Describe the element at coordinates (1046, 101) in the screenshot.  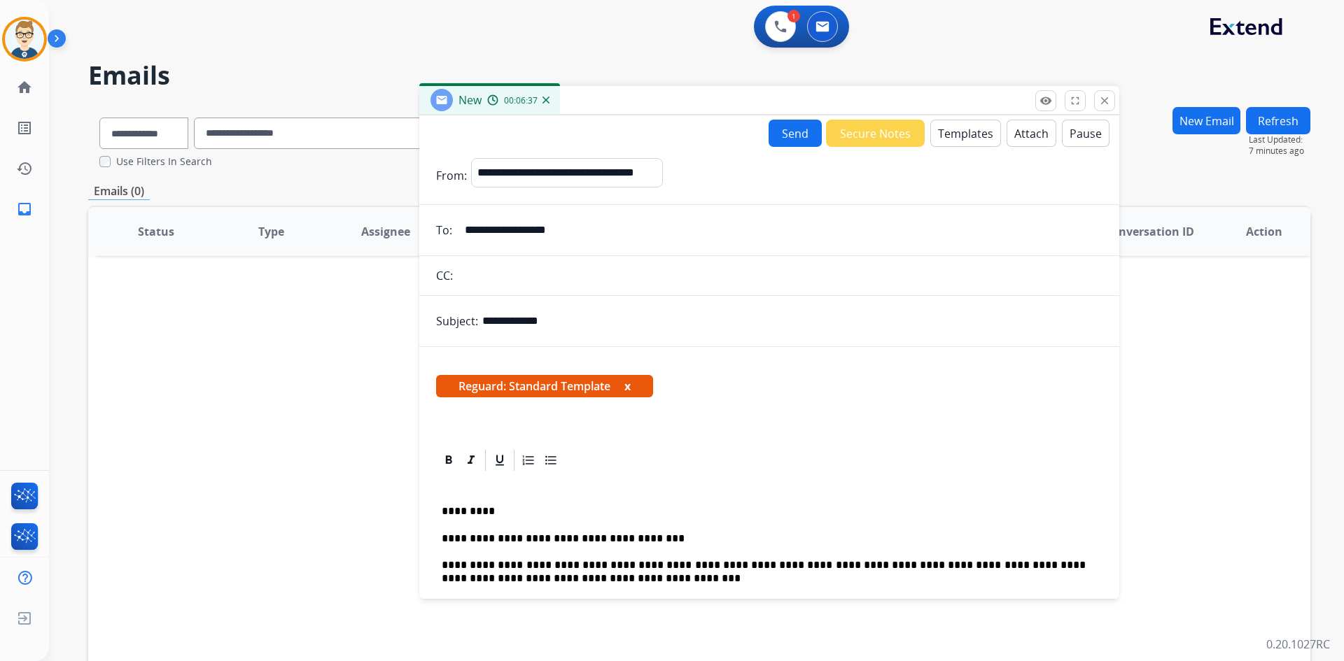
I see `mat-icon: remove_red_eye` at that location.